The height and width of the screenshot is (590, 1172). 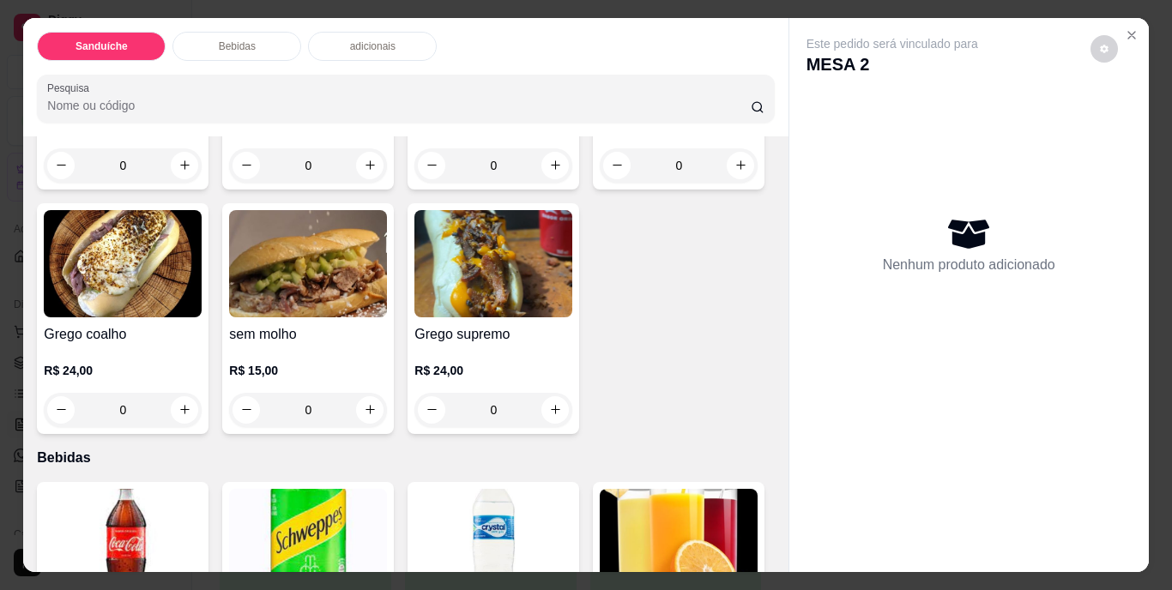 What do you see at coordinates (101, 46) in the screenshot?
I see `p: Sanduíche` at bounding box center [101, 46].